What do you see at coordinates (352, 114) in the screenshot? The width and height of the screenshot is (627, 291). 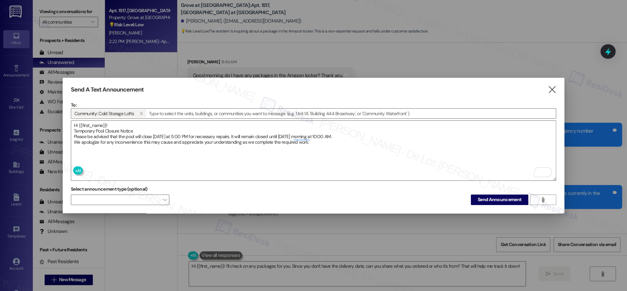 I see `input: Type to select the units, buildings, or communities you want to message. (e.g. 'Unit 1A', 'Buildi...` at bounding box center [352, 114].